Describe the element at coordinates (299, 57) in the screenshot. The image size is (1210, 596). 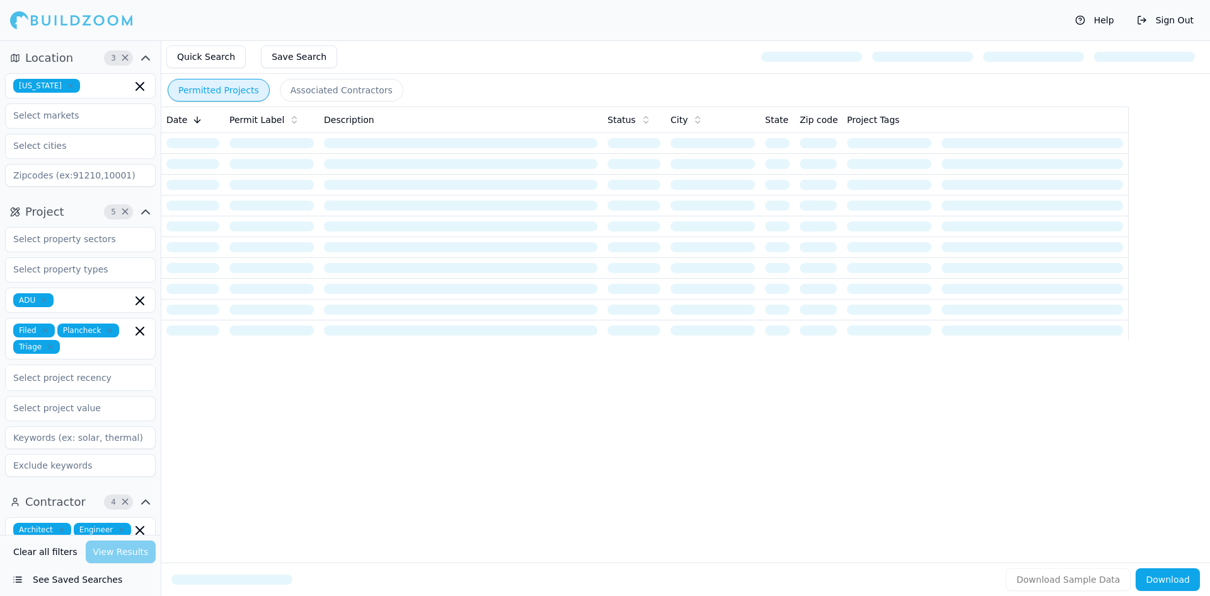
I see `button: Save Search` at that location.